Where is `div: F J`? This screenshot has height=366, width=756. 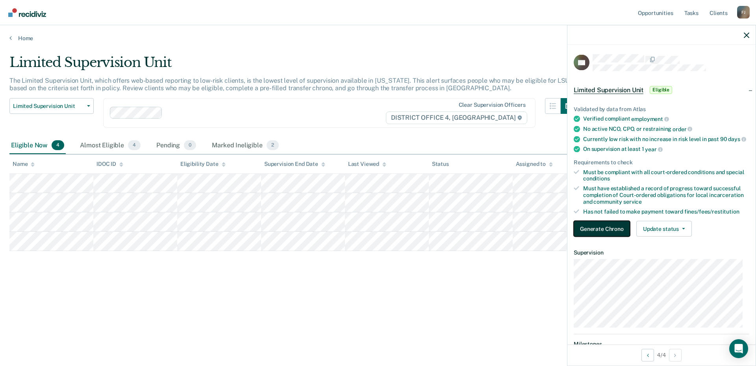 div: F J is located at coordinates (743, 12).